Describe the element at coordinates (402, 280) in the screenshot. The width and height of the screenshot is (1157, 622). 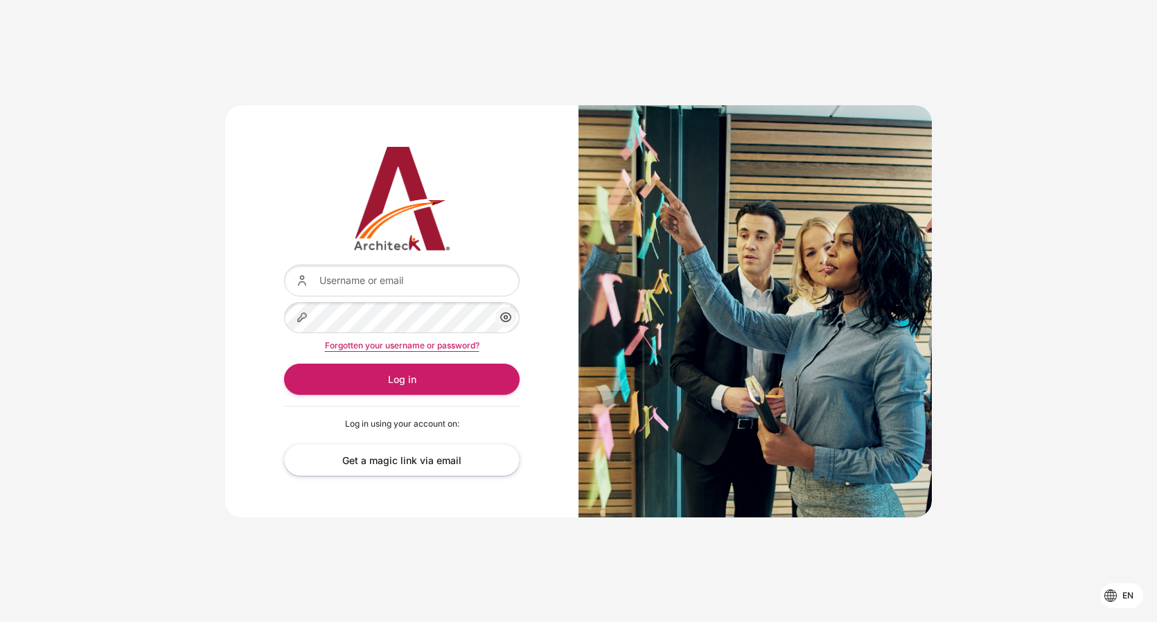
I see `input: Username or email` at that location.